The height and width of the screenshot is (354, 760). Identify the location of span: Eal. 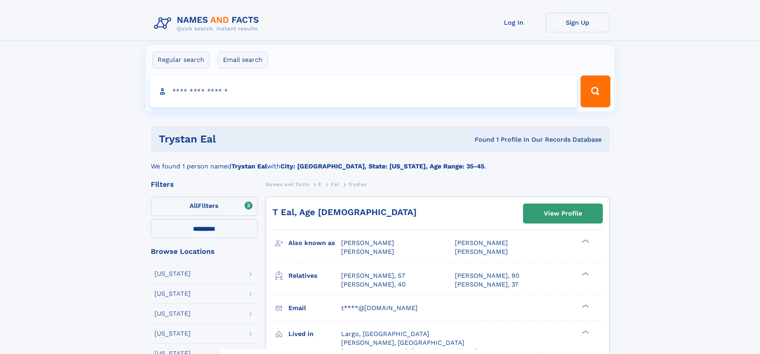
(335, 184).